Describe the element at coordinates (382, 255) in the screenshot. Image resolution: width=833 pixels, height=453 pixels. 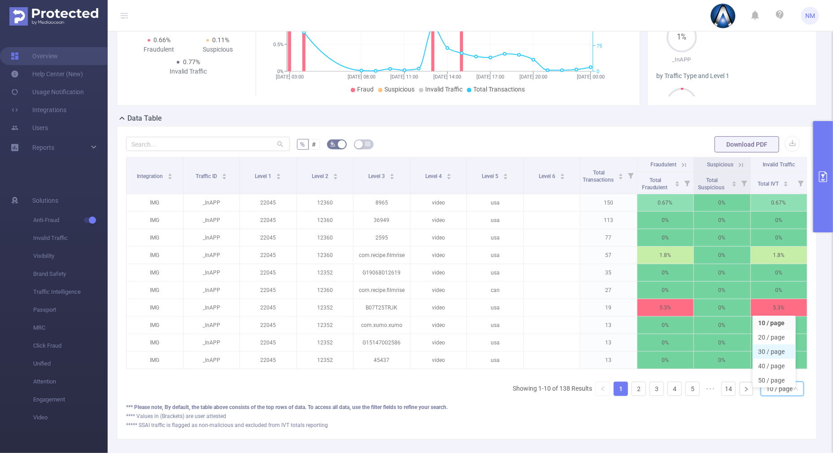
I see `p: com.recipe.filmrise` at that location.